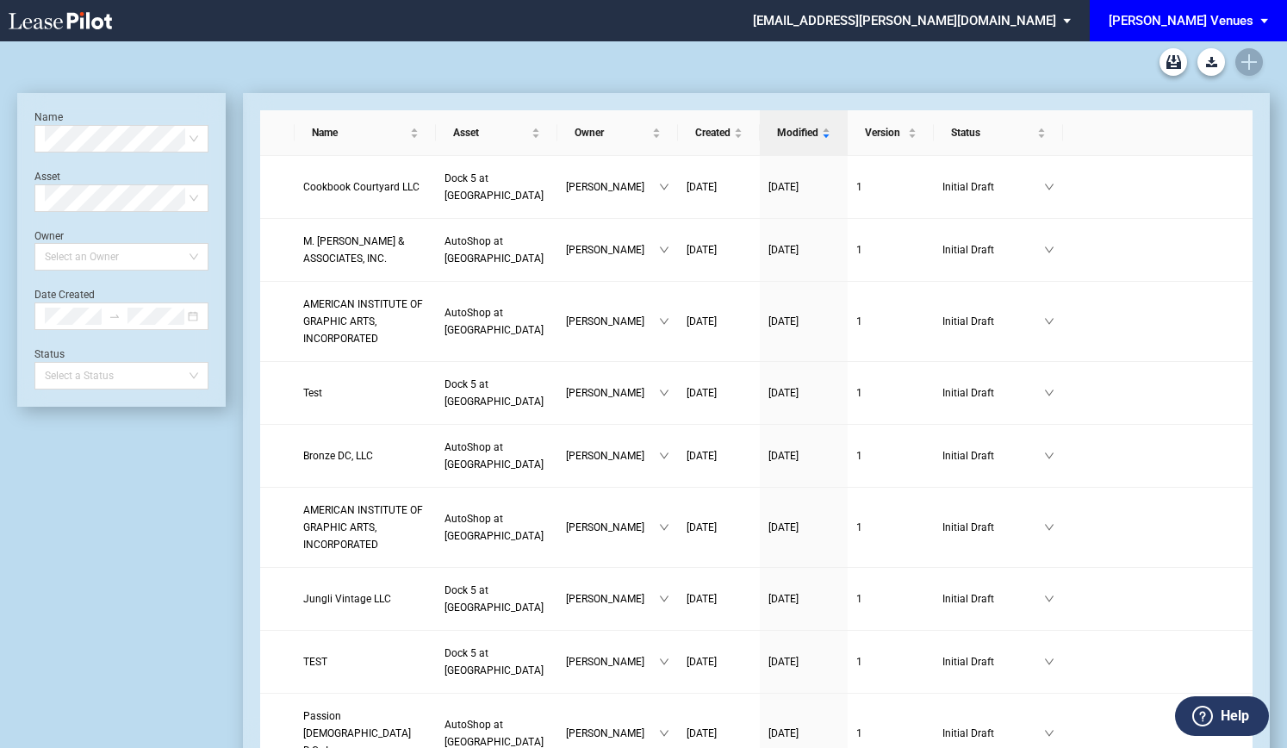  I want to click on th: Name, so click(365, 133).